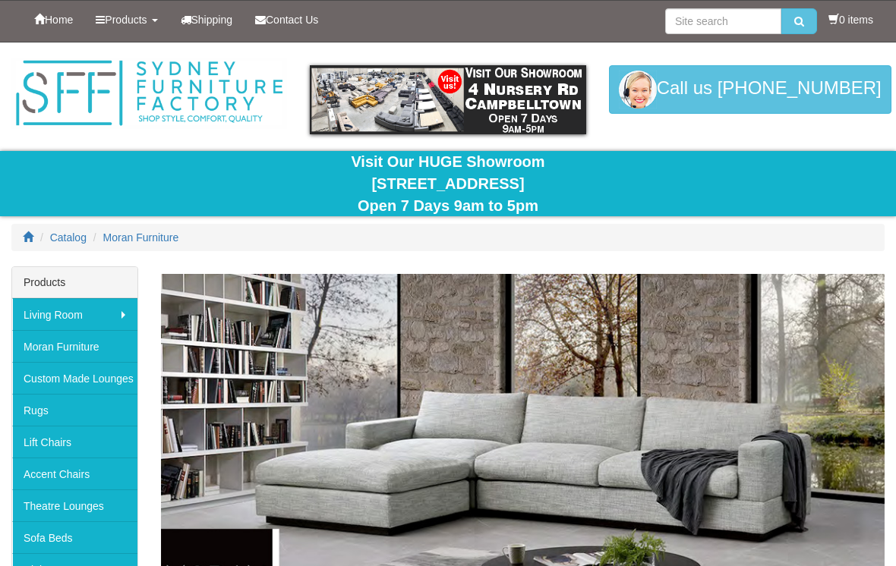 This screenshot has width=896, height=566. I want to click on a: Shipping, so click(207, 20).